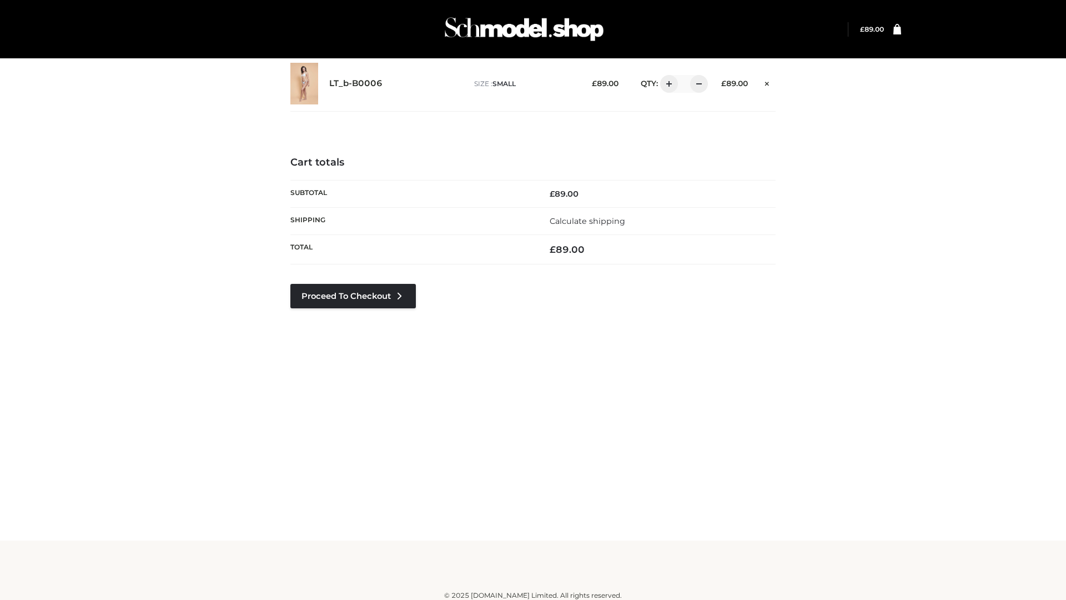 Image resolution: width=1066 pixels, height=600 pixels. Describe the element at coordinates (588, 221) in the screenshot. I see `a: Calculate shipping` at that location.